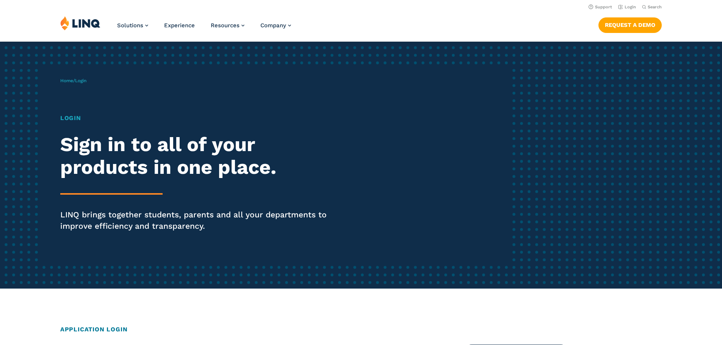 The height and width of the screenshot is (345, 722). What do you see at coordinates (179, 25) in the screenshot?
I see `a: Experience` at bounding box center [179, 25].